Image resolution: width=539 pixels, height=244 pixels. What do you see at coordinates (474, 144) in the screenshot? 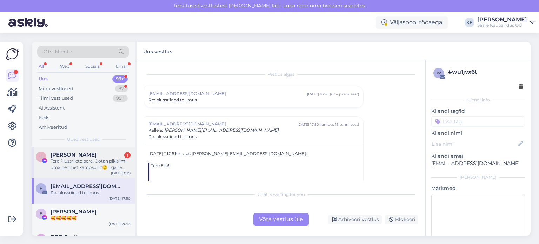
I see `input: Lisa nimi` at bounding box center [474, 144].